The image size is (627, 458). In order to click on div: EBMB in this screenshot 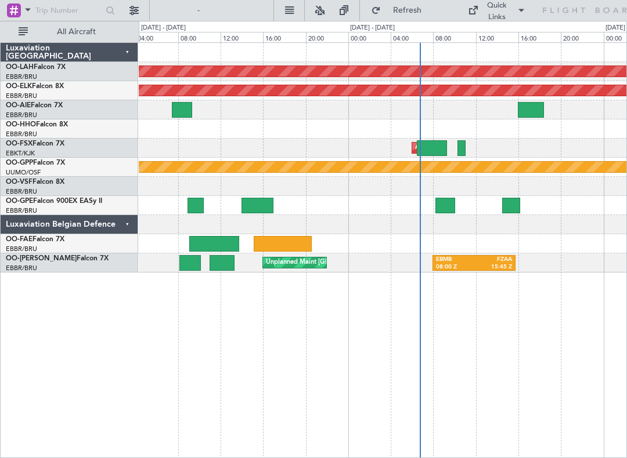, I will do `click(454, 260)`.